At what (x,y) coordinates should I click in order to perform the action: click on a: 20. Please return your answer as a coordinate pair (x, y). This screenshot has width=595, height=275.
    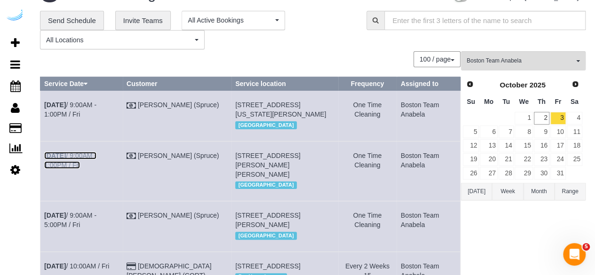
    Looking at the image, I should click on (489, 160).